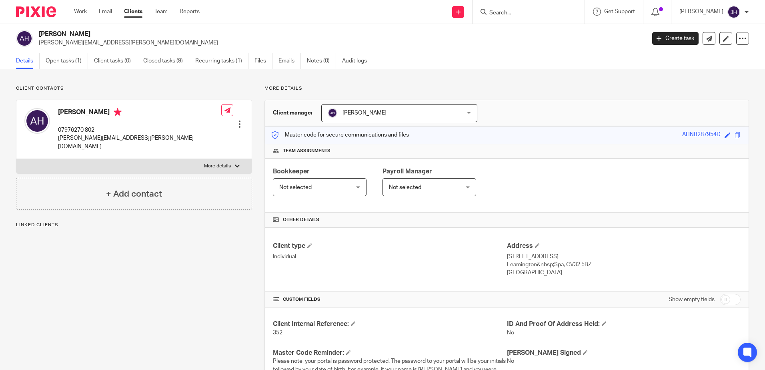 The width and height of the screenshot is (765, 370). What do you see at coordinates (263, 61) in the screenshot?
I see `a: Files` at bounding box center [263, 61].